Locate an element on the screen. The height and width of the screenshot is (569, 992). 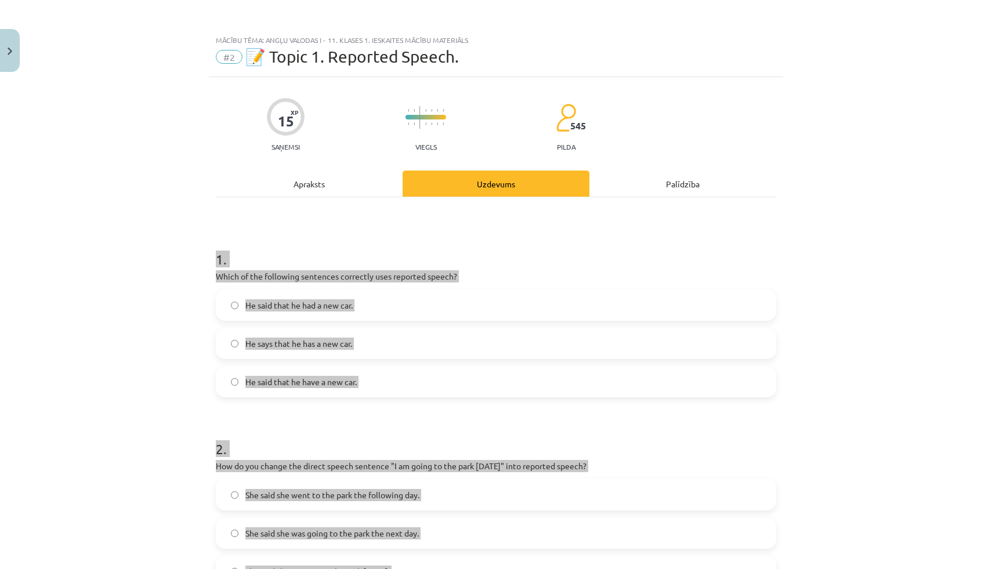
span: 📝 Topic 1. Reported Speech. is located at coordinates (352, 56).